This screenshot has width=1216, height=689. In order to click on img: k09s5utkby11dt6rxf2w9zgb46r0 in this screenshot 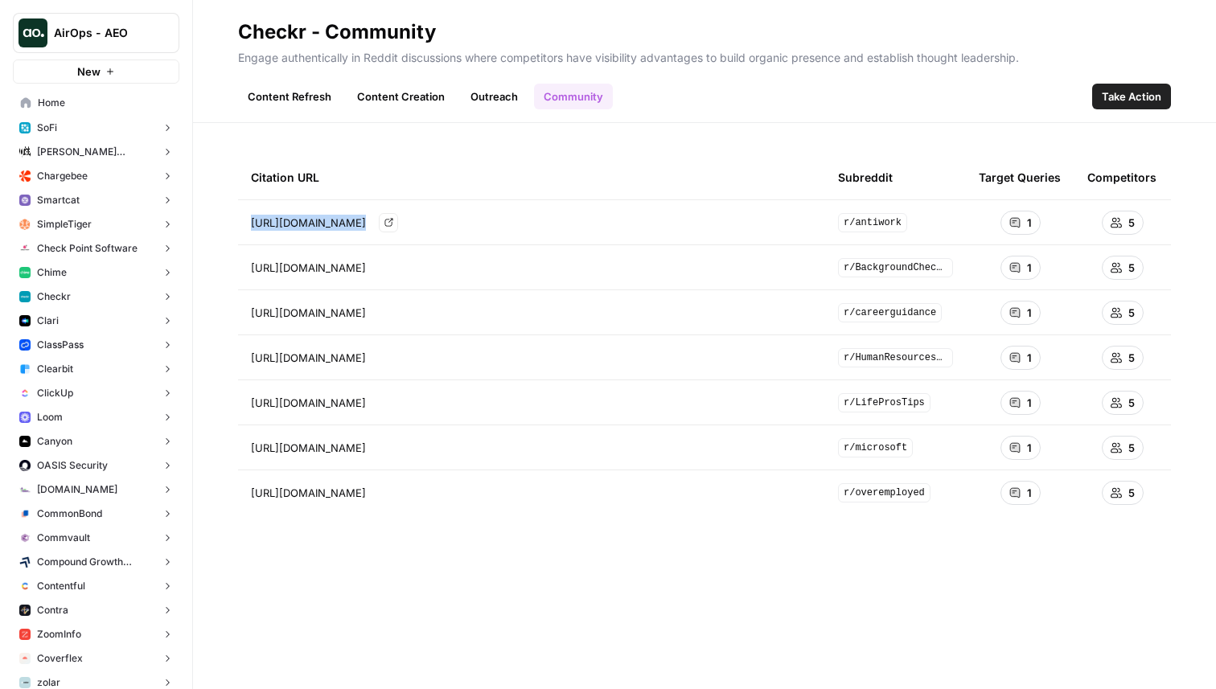, I will do `click(25, 490)`.